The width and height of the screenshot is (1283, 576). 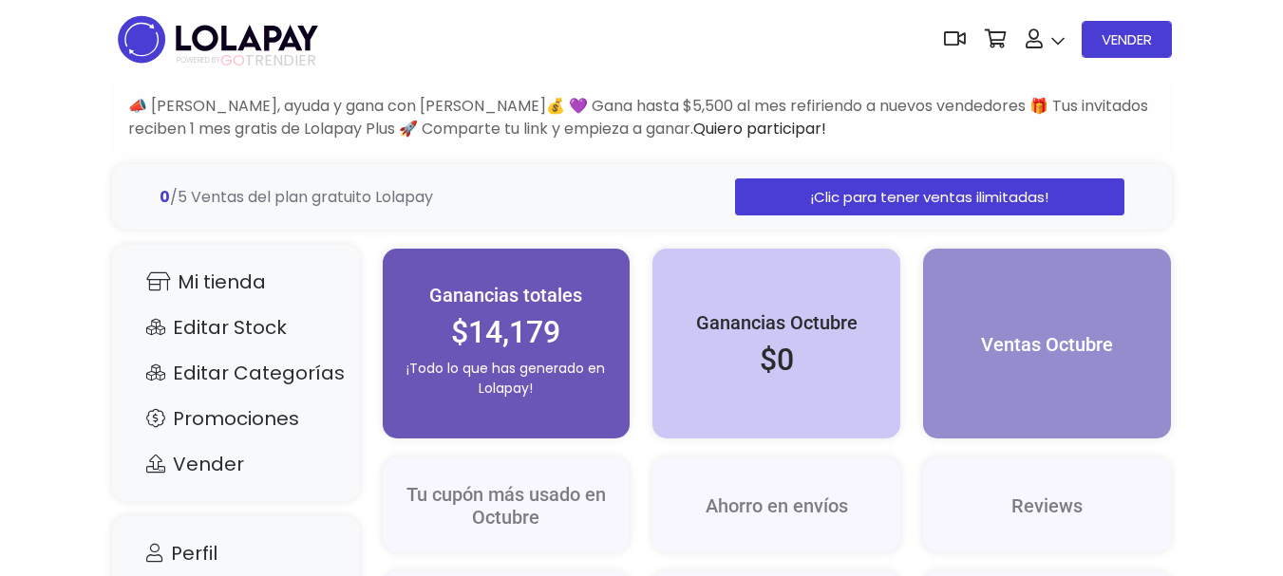 What do you see at coordinates (1046, 506) in the screenshot?
I see `h5: Reviews` at bounding box center [1046, 506].